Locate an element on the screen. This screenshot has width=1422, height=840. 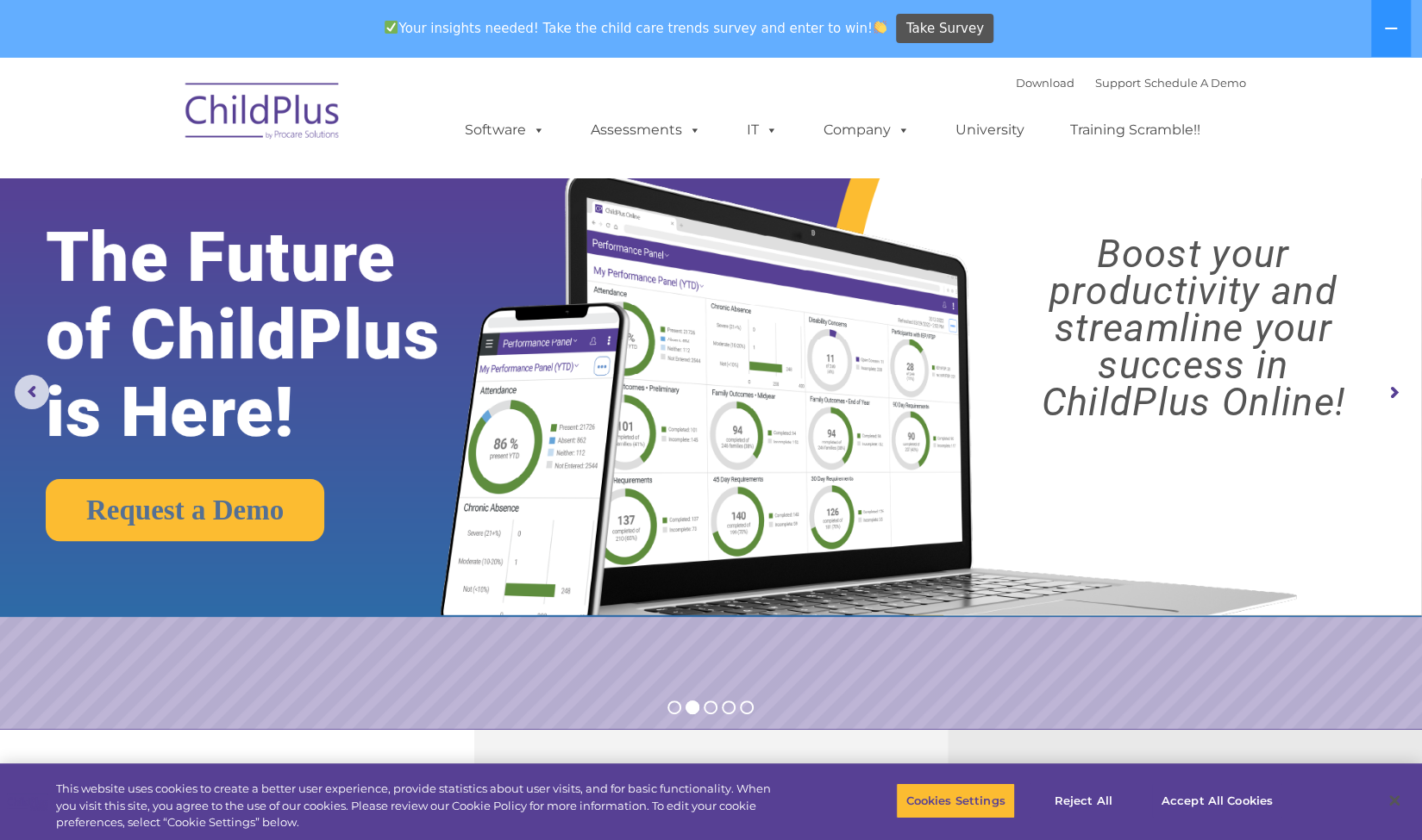
a: Request a Demo is located at coordinates (184, 510).